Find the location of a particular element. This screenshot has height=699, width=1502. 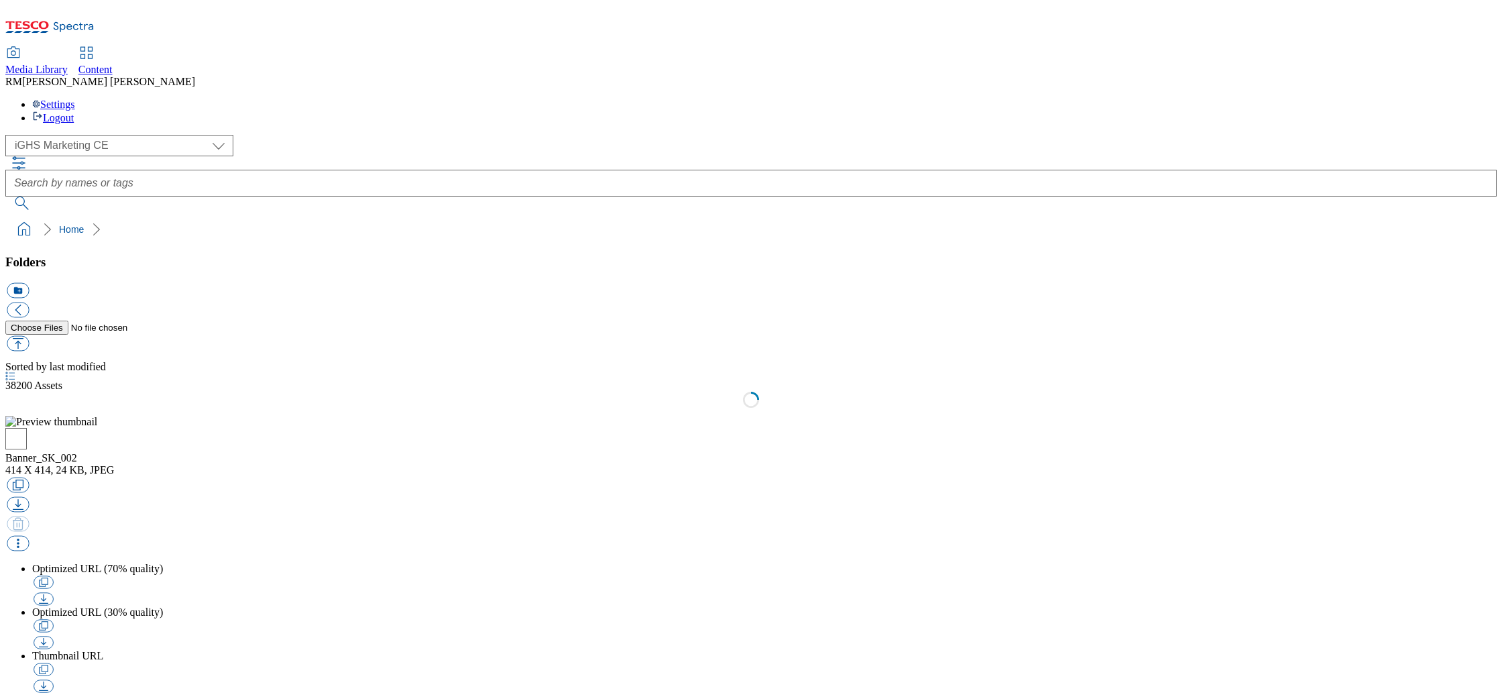

span: Thumbnail URL is located at coordinates (68, 655).